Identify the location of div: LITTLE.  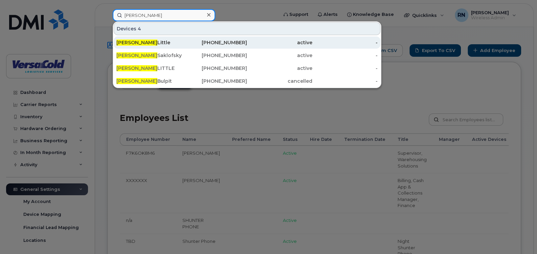
(149, 68).